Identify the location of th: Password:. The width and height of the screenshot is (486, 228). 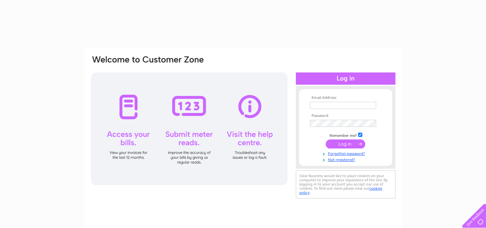
(346, 116).